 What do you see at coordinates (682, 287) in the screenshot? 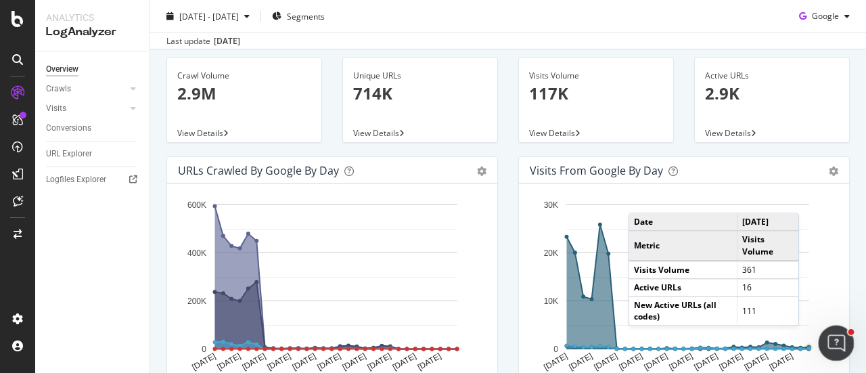
I see `td: Active URLs` at bounding box center [682, 287].